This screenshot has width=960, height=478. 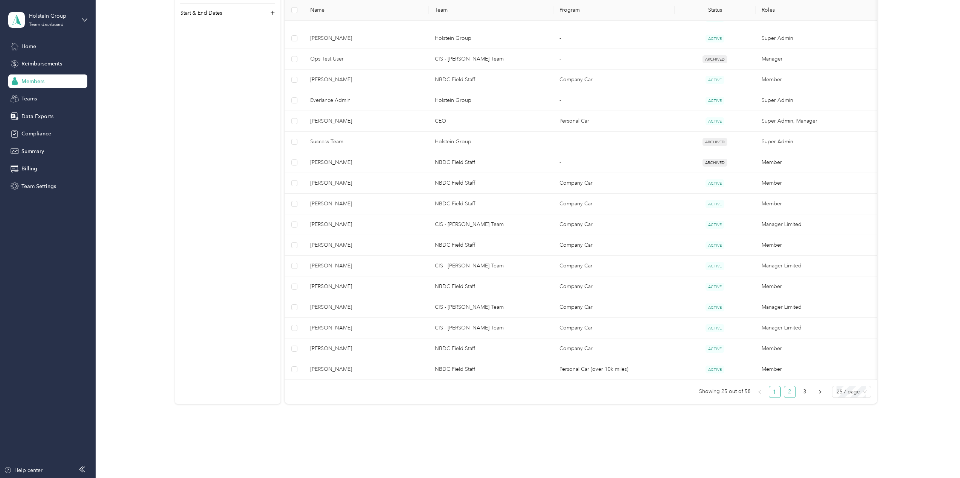 What do you see at coordinates (366, 10) in the screenshot?
I see `span: Name` at bounding box center [366, 10].